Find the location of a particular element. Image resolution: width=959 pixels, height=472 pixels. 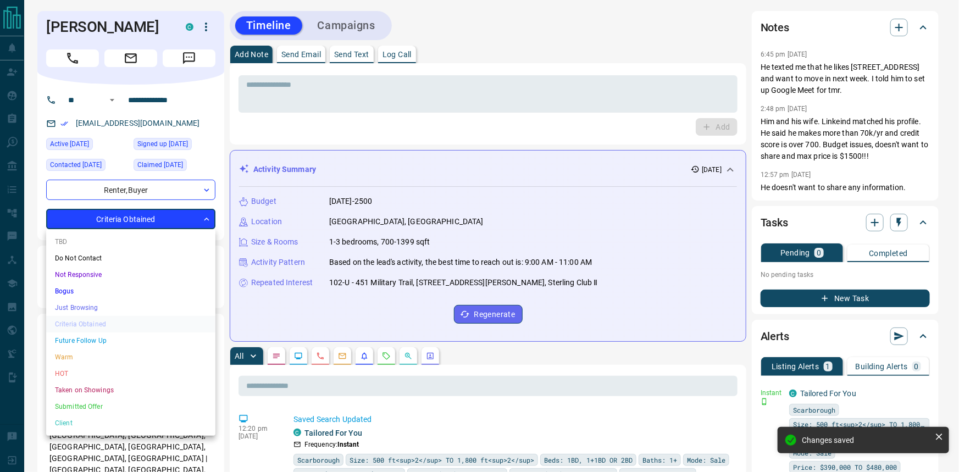

li: Just Browsing is located at coordinates (131, 308).